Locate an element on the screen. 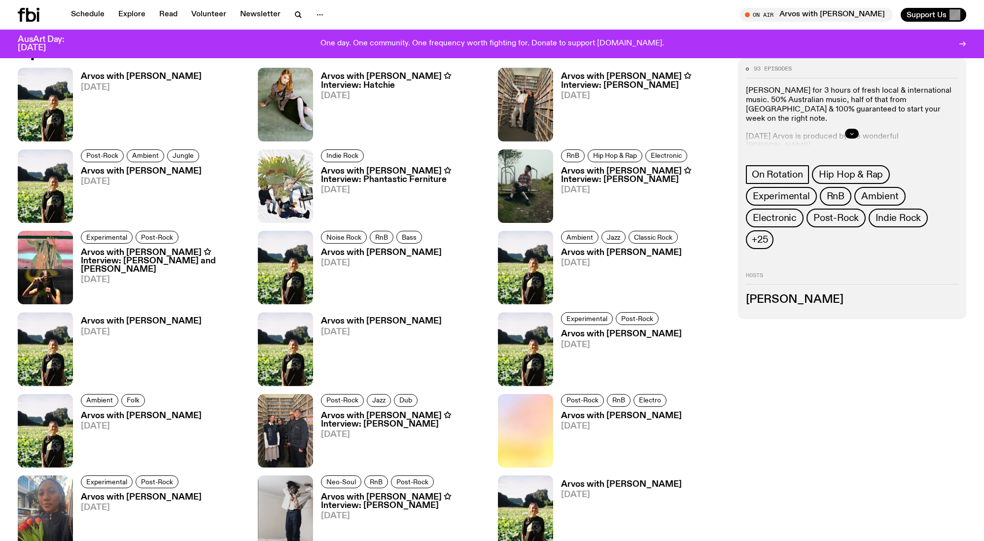  h2: Episodes is located at coordinates (332, 51).